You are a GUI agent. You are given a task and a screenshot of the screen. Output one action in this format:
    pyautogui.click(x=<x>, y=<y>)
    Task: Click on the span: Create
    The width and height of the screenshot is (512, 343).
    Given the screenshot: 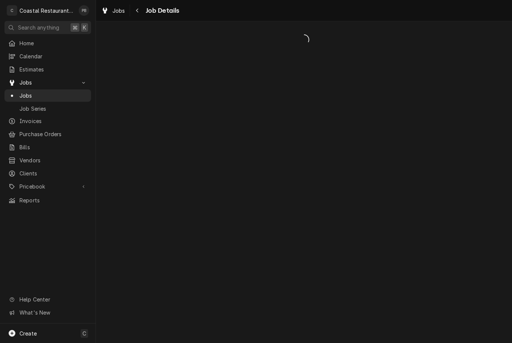 What is the action you would take?
    pyautogui.click(x=28, y=334)
    